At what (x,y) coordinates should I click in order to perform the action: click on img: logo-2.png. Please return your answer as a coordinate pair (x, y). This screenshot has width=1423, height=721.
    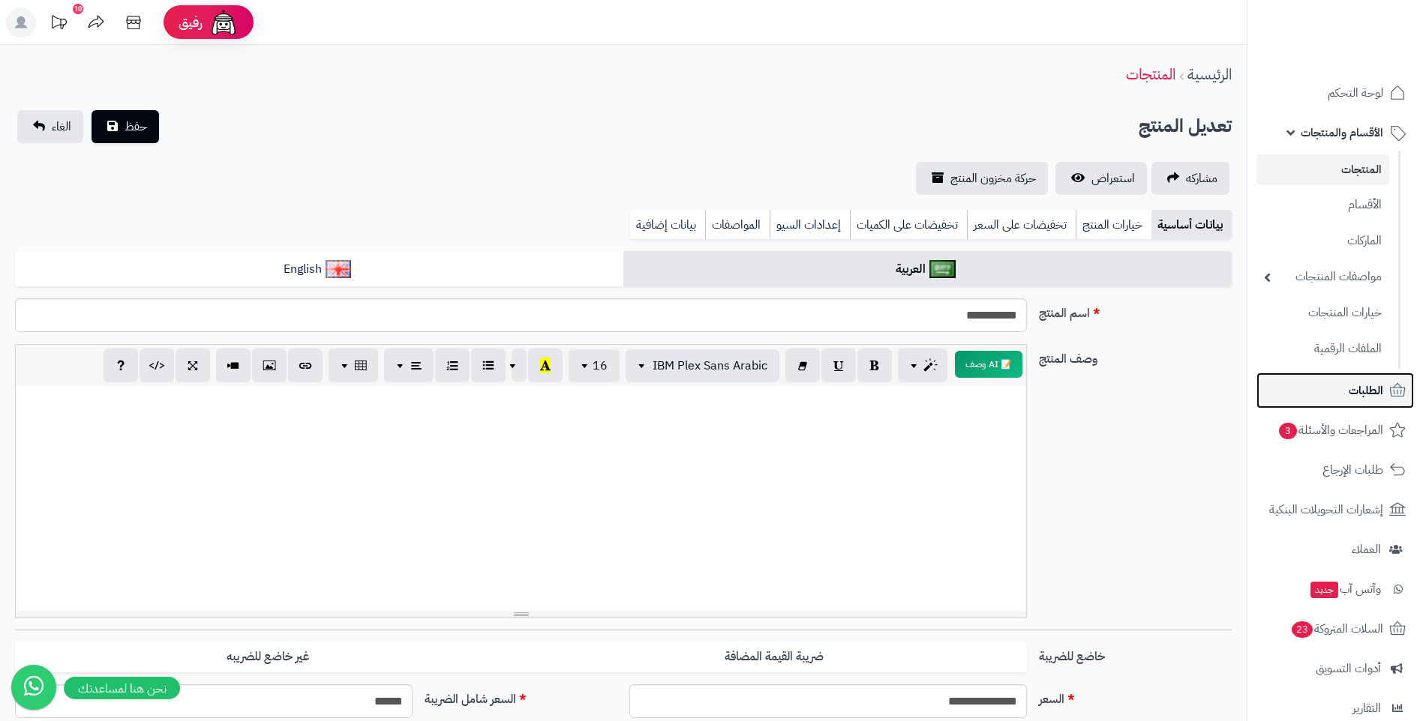
    Looking at the image, I should click on (1364, 56).